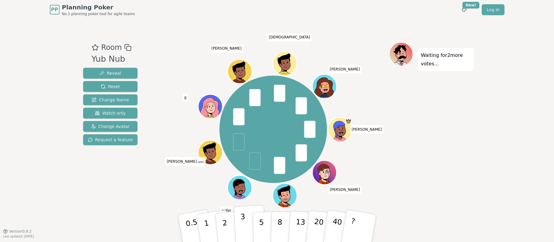 The height and width of the screenshot is (242, 554). Describe the element at coordinates (201, 161) in the screenshot. I see `span: (you)` at that location.